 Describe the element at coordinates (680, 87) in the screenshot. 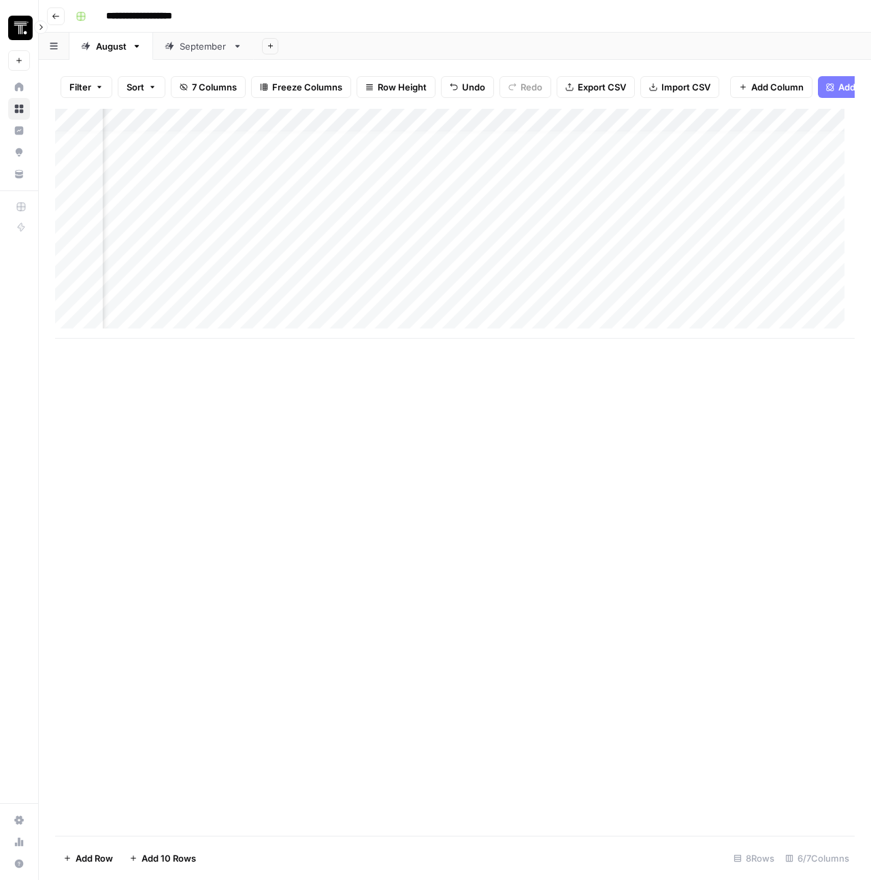

I see `button: Import CSV` at that location.